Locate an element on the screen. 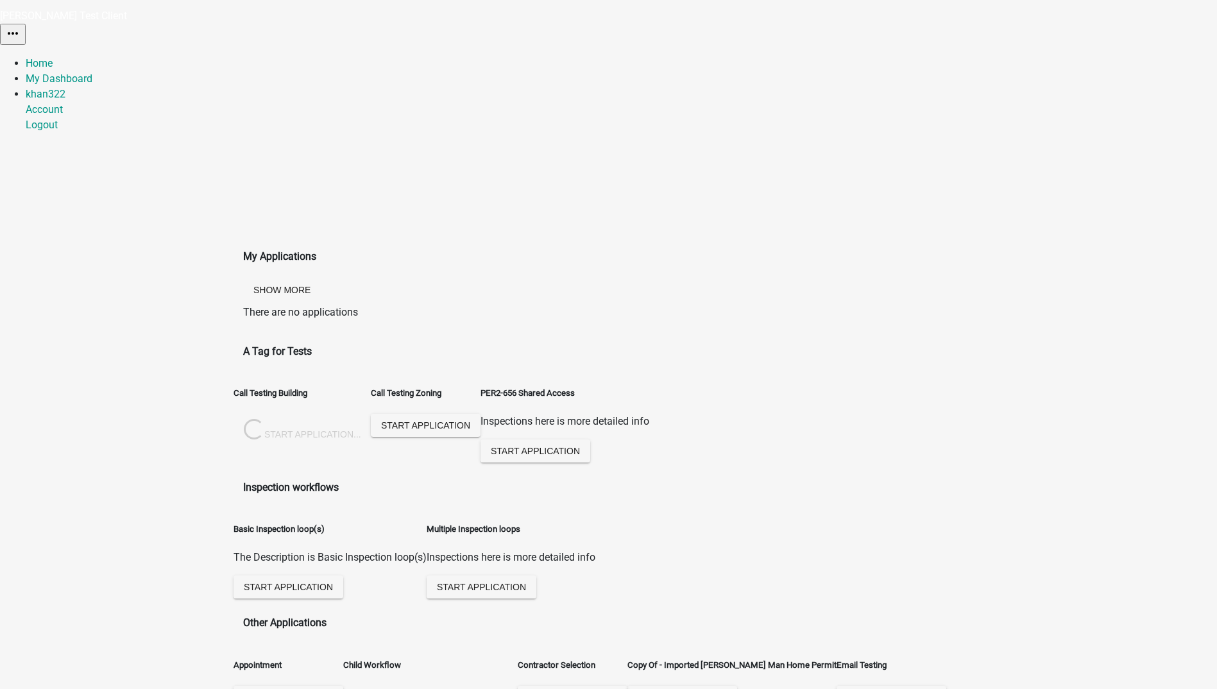 This screenshot has width=1217, height=689. h5: Call Testing Zoning is located at coordinates (425, 393).